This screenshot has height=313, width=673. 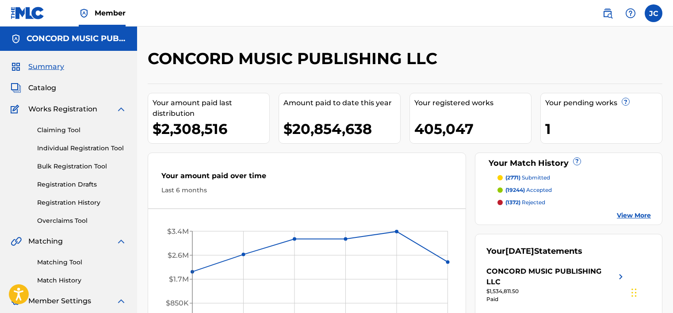 I want to click on div: Your amount paid last distribution, so click(x=211, y=108).